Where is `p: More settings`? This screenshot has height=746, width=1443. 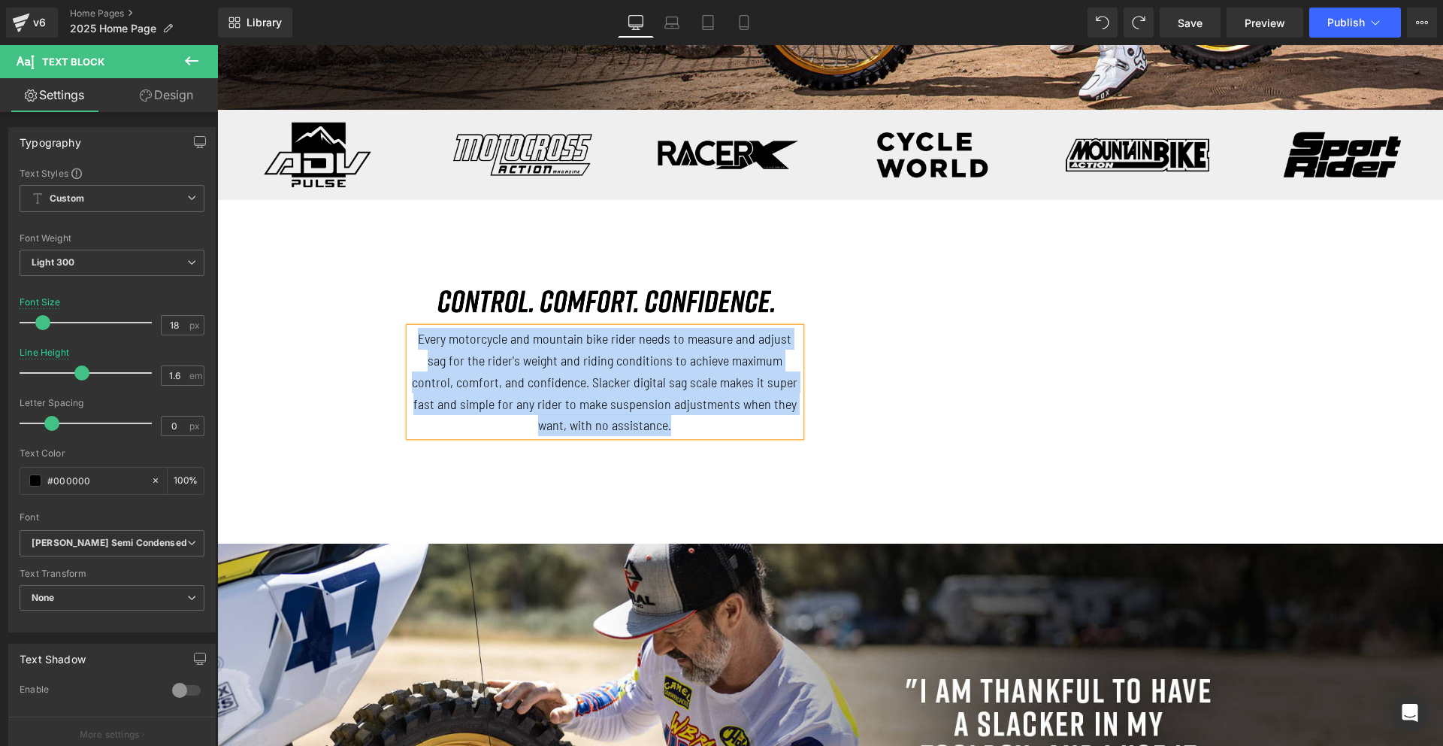 p: More settings is located at coordinates (110, 734).